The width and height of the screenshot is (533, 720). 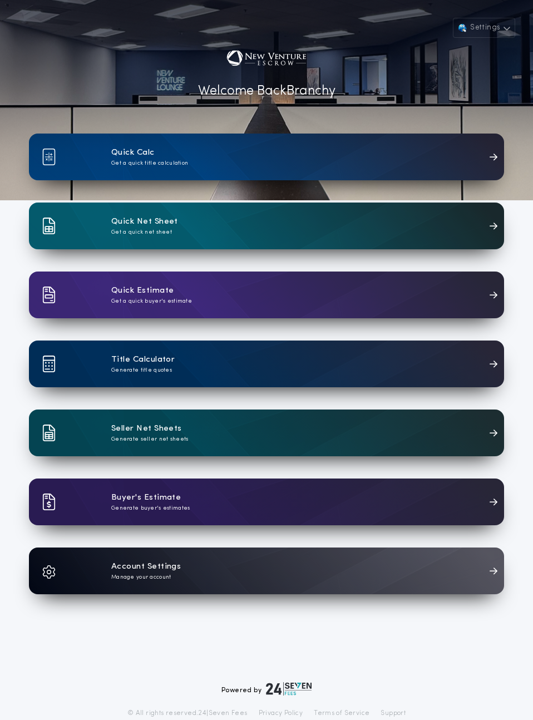 I want to click on button: Settings, so click(x=484, y=28).